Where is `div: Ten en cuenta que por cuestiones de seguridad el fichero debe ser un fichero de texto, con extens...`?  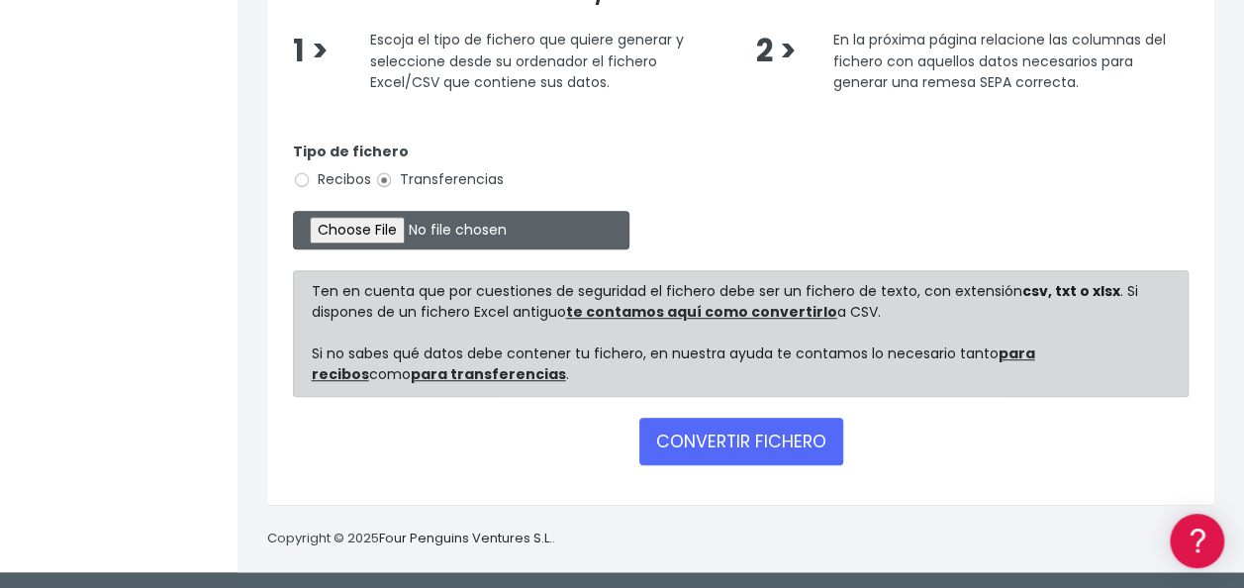 div: Ten en cuenta que por cuestiones de seguridad el fichero debe ser un fichero de texto, con extens... is located at coordinates (740, 333).